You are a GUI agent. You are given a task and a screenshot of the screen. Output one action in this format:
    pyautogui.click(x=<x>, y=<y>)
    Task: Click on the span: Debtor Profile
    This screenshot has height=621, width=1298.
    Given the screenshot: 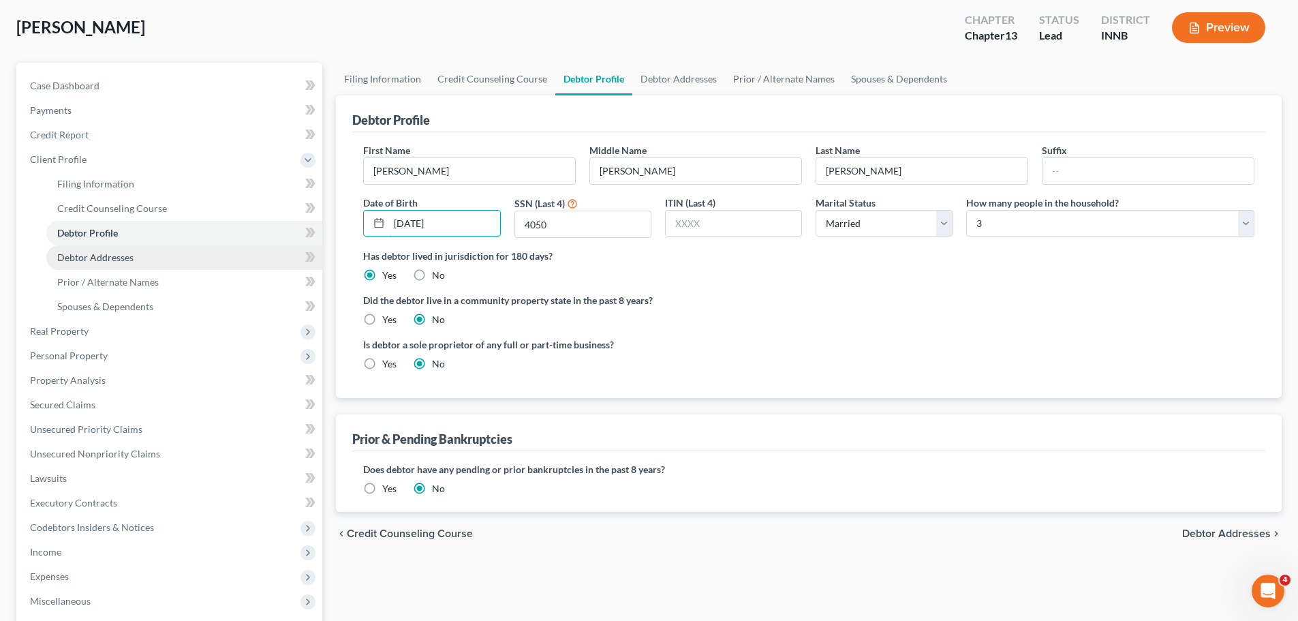 What is the action you would take?
    pyautogui.click(x=87, y=232)
    